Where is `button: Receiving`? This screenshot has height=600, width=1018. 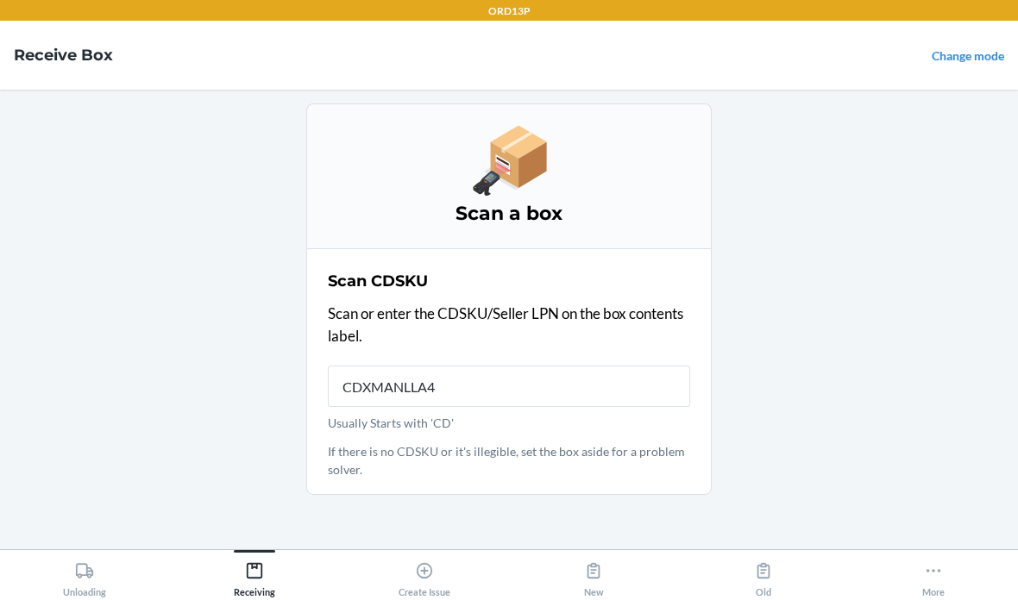
button: Receiving is located at coordinates (254, 574).